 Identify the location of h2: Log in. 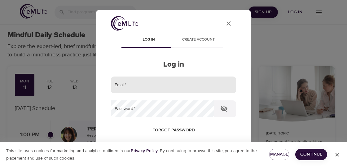
(174, 64).